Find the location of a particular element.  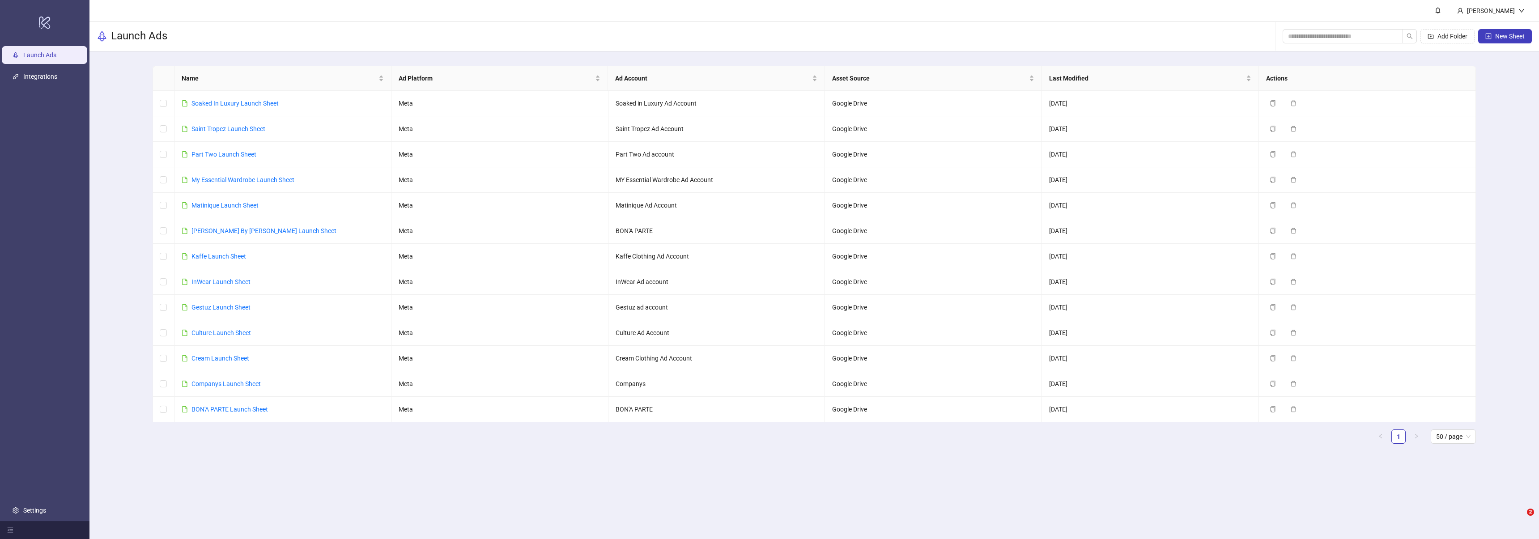

a: BON'A PARTE Launch Sheet is located at coordinates (230, 409).